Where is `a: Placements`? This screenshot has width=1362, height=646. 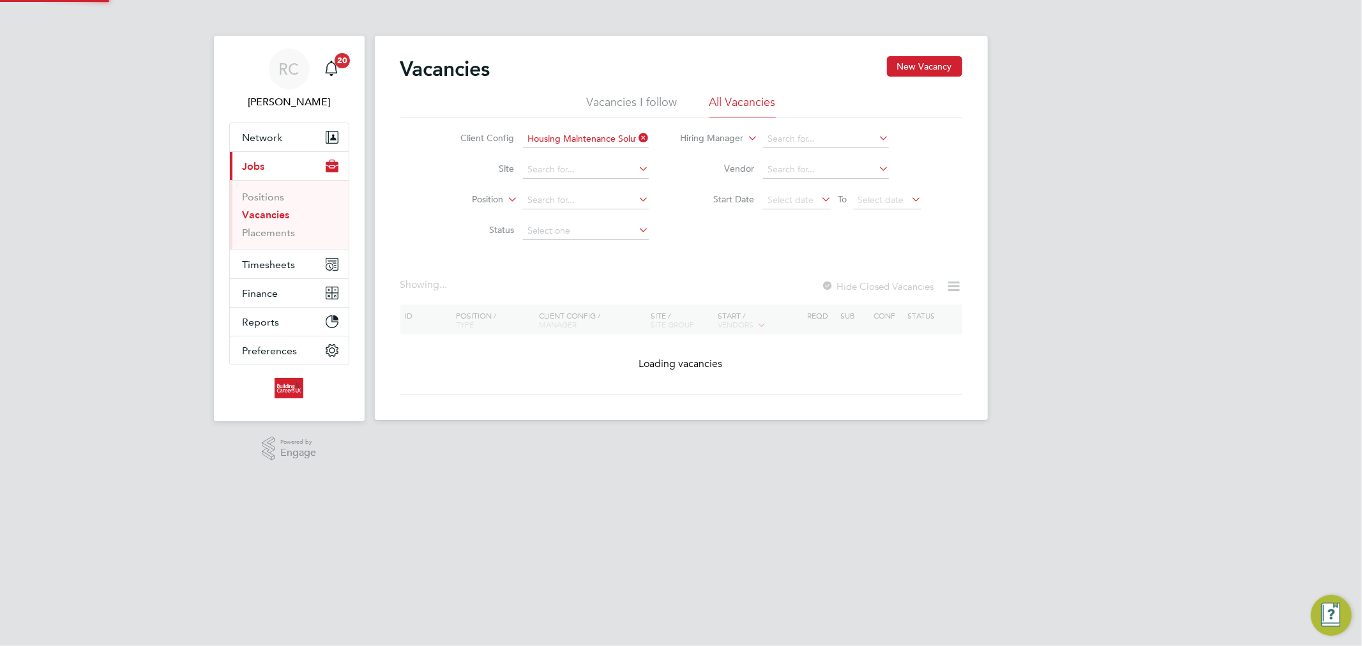
a: Placements is located at coordinates (269, 232).